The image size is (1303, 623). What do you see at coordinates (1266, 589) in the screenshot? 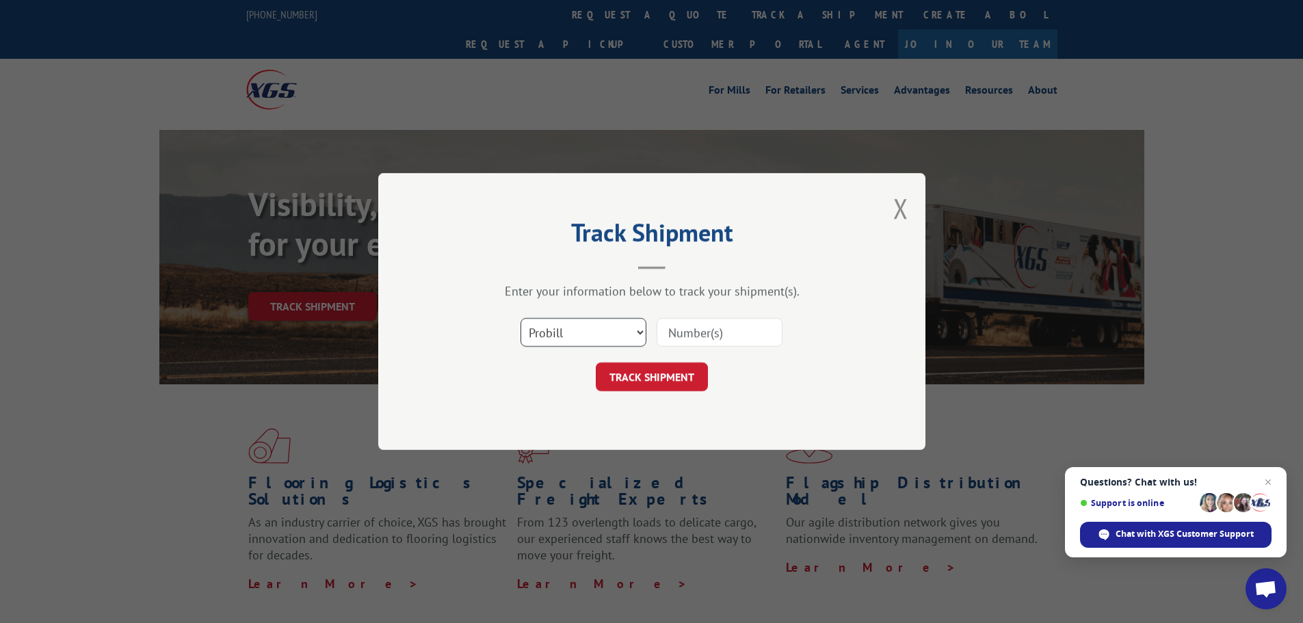
I see `div: Open chat` at bounding box center [1266, 589].